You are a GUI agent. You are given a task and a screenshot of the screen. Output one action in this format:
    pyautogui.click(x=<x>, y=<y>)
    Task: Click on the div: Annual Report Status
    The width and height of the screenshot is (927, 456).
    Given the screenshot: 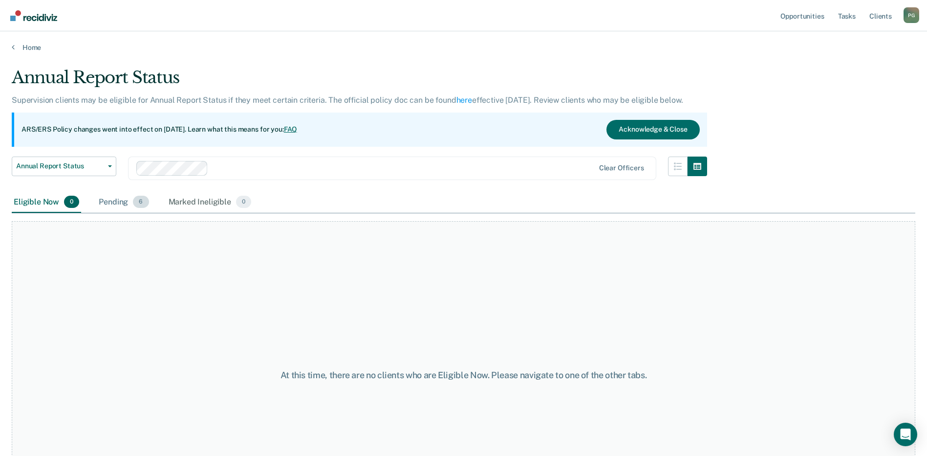 What is the action you would take?
    pyautogui.click(x=359, y=81)
    